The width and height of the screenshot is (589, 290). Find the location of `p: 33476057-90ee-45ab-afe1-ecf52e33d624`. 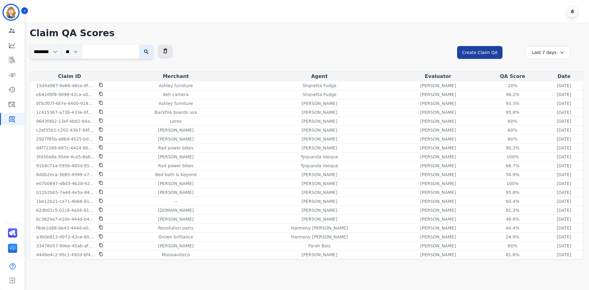

p: 33476057-90ee-45ab-afe1-ecf52e33d624 is located at coordinates (66, 246).